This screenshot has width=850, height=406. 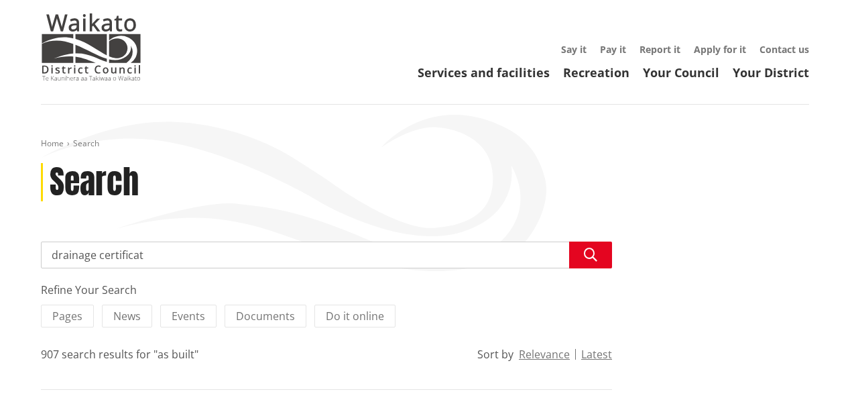 I want to click on a: Home, so click(x=52, y=143).